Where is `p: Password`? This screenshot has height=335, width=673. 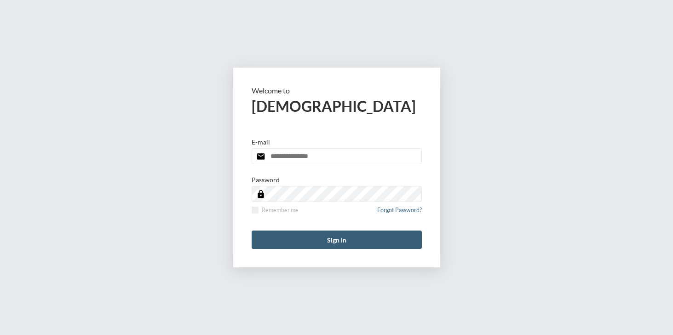 p: Password is located at coordinates (265, 179).